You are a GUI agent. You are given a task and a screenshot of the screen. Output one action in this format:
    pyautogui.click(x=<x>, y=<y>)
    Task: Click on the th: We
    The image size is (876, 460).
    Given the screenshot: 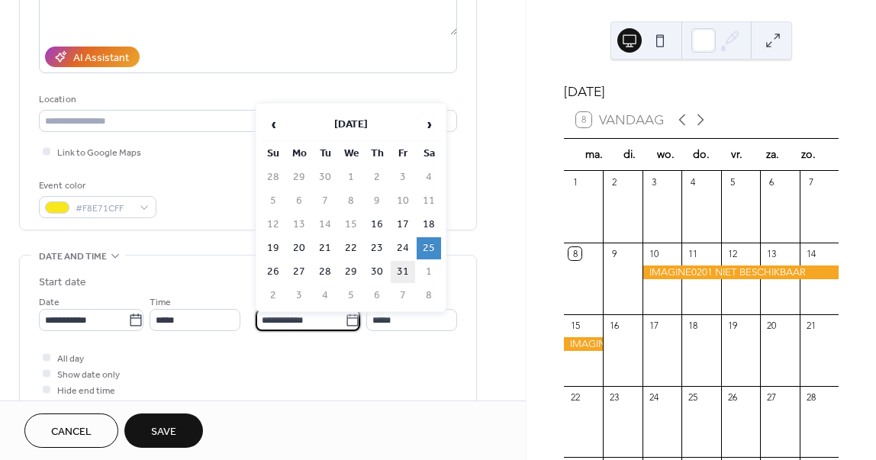 What is the action you would take?
    pyautogui.click(x=351, y=153)
    